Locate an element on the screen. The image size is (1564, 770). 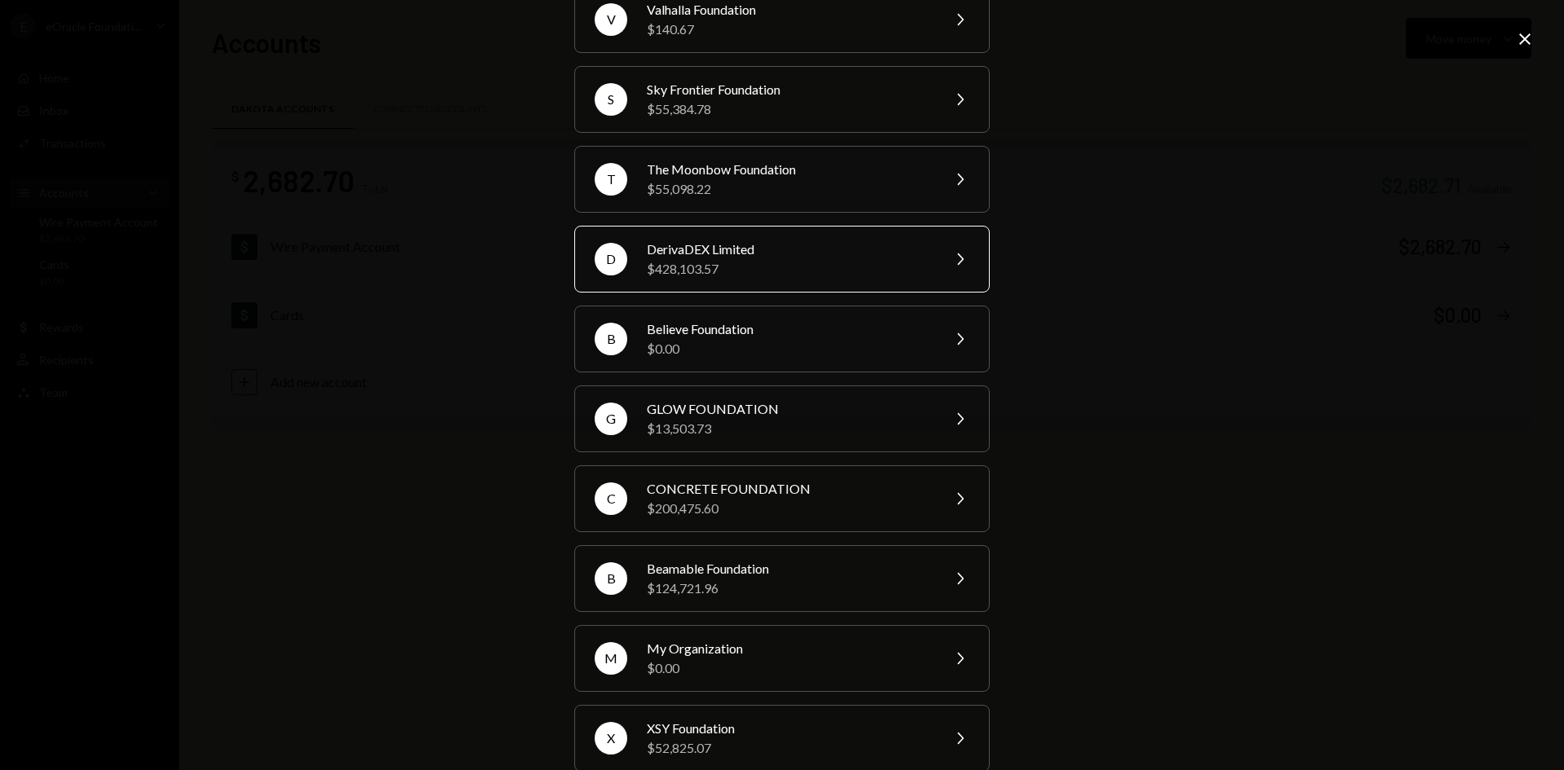
button: GGLOW FOUNDATION$13,503.73 is located at coordinates (782, 419).